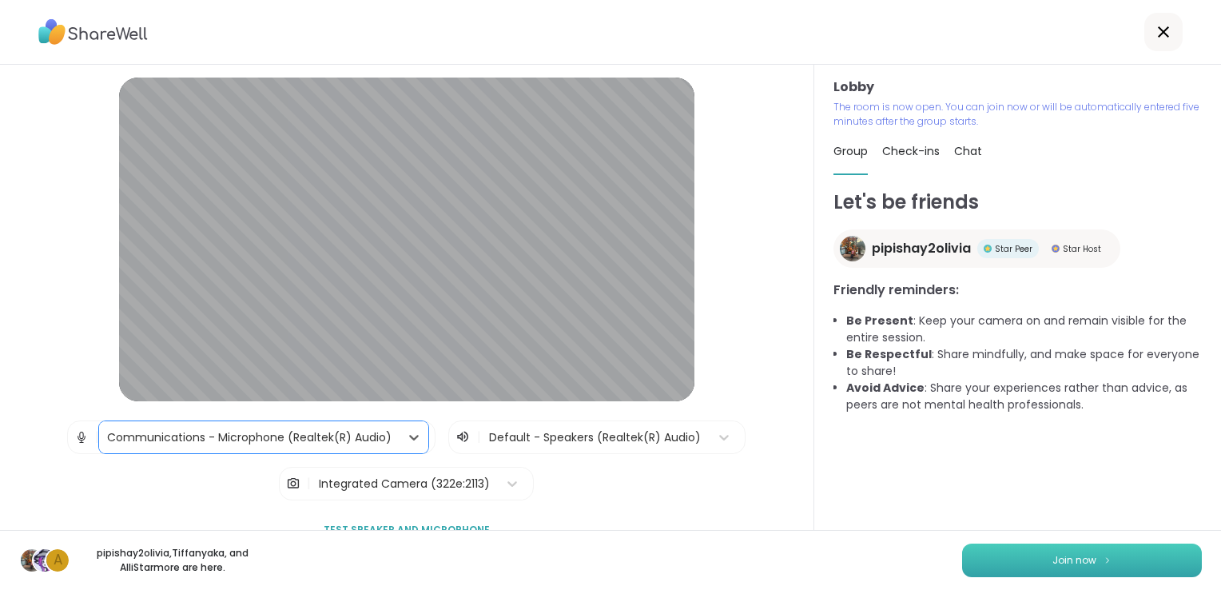 Image resolution: width=1221 pixels, height=590 pixels. I want to click on p: The room is now open. You can join now or will be automatically entered five minutes after the gr..., so click(1017, 114).